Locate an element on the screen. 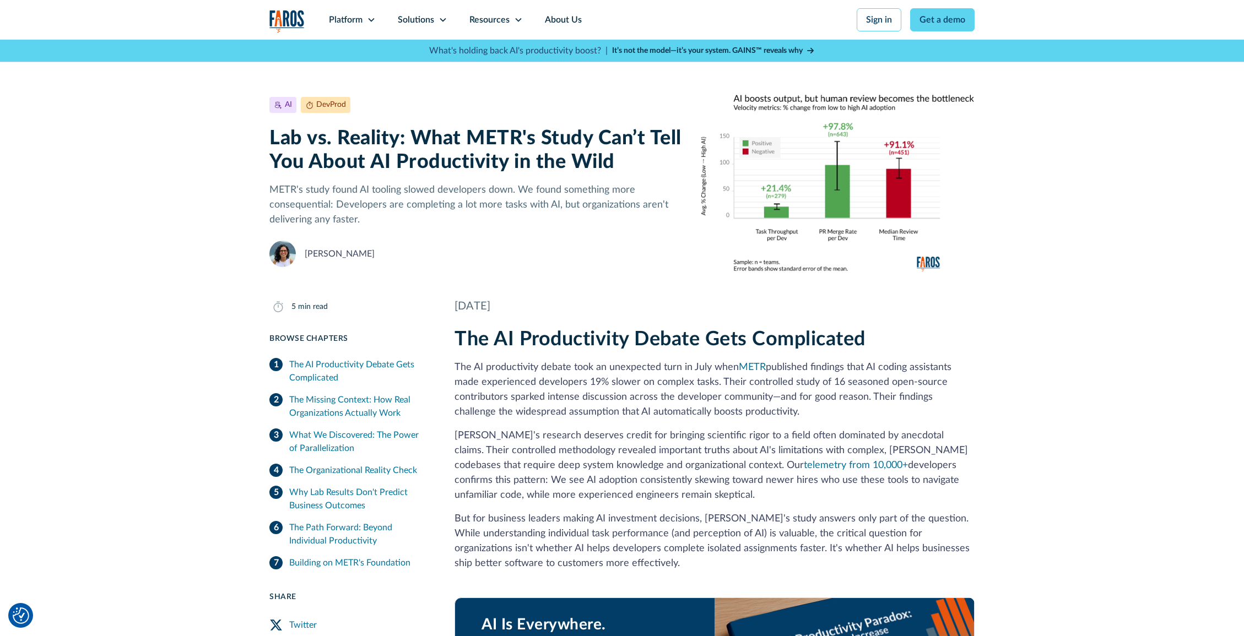 This screenshot has width=1244, height=636. div: min read is located at coordinates (313, 307).